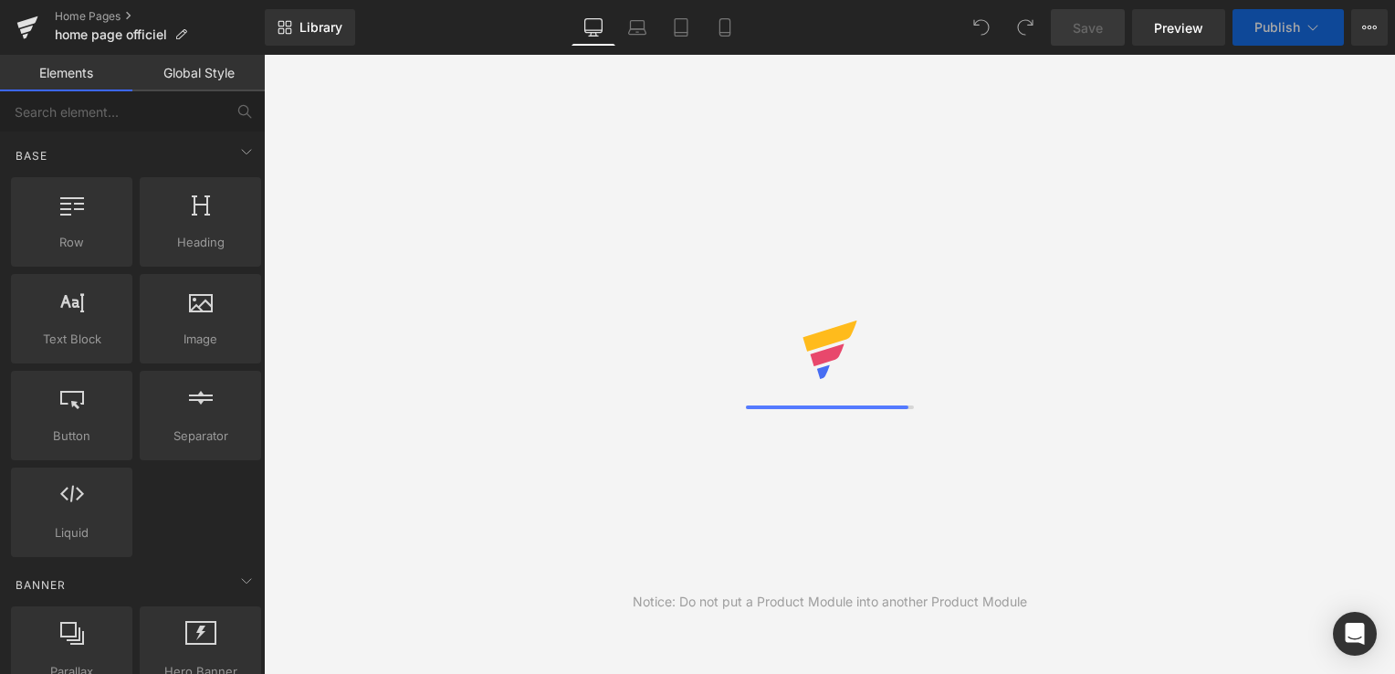  Describe the element at coordinates (31, 155) in the screenshot. I see `span: Base` at that location.